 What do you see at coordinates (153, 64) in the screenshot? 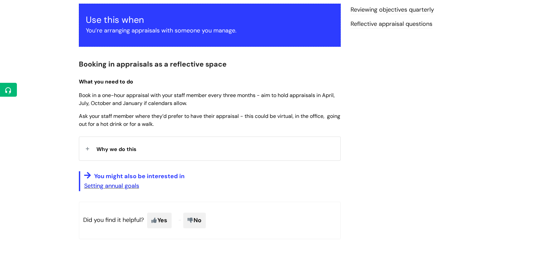
I see `span: Booking in appraisals as a reflective space` at bounding box center [153, 64].